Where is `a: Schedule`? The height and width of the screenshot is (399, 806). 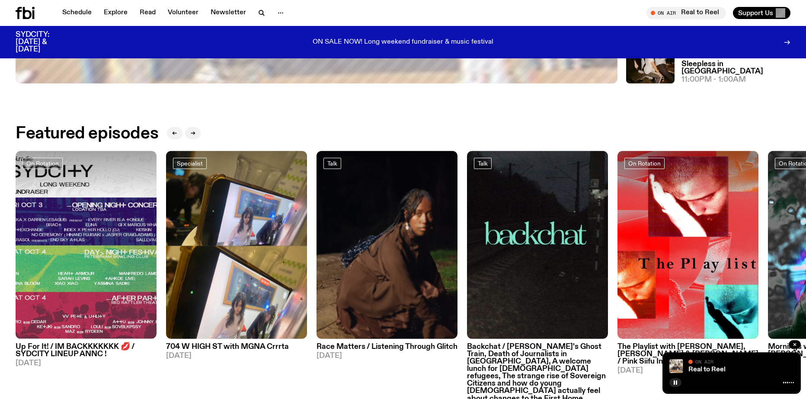
a: Schedule is located at coordinates (77, 13).